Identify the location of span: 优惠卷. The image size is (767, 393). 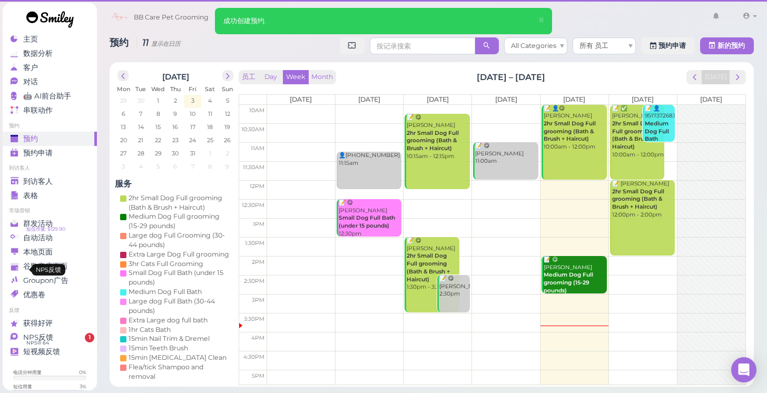
(34, 295).